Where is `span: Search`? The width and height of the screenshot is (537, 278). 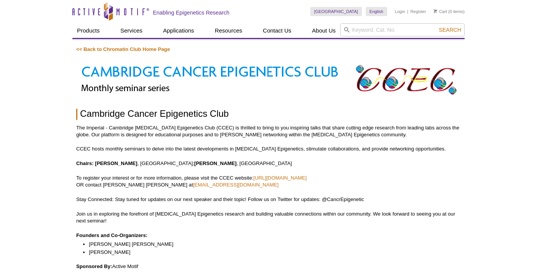
span: Search is located at coordinates (450, 30).